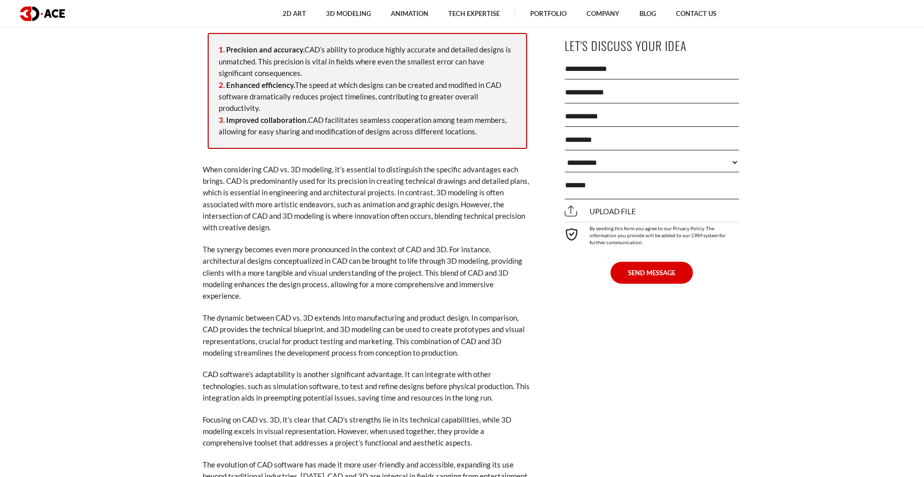 The height and width of the screenshot is (477, 924). I want to click on p: Focusing on CAD vs. 3D, it’s clear that CAD’s strengths lie in its technical capabilities, while ..., so click(368, 431).